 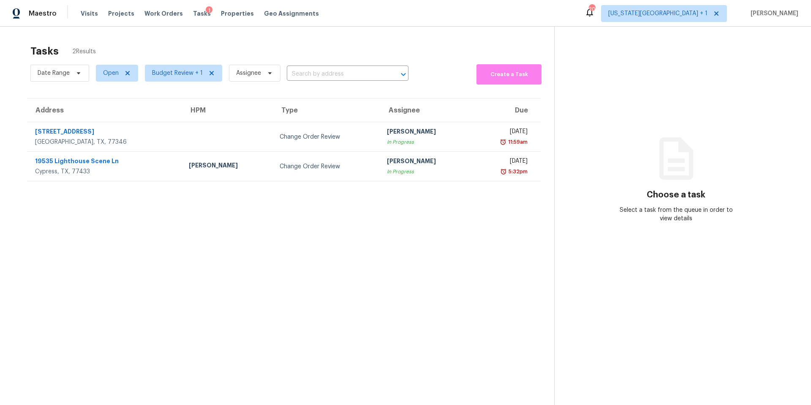 I want to click on button: Create a Task, so click(x=509, y=74).